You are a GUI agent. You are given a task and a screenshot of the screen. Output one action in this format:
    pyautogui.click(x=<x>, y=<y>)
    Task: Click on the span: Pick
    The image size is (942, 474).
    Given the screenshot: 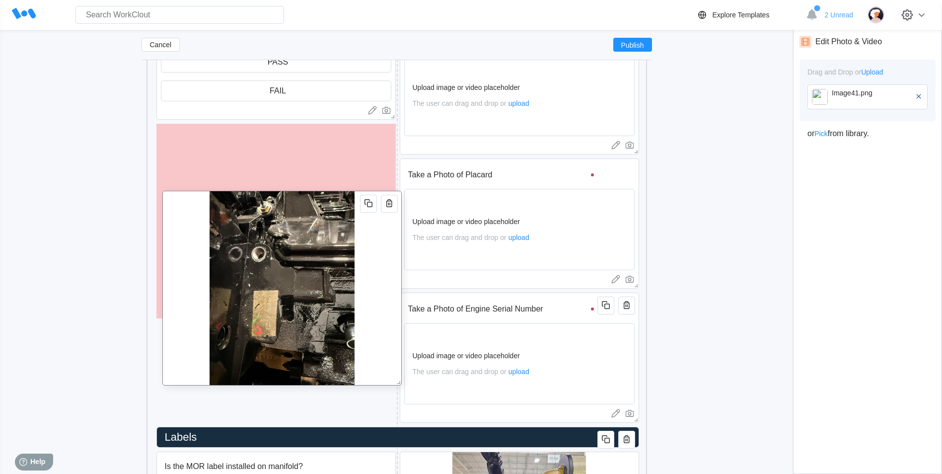 What is the action you would take?
    pyautogui.click(x=820, y=134)
    